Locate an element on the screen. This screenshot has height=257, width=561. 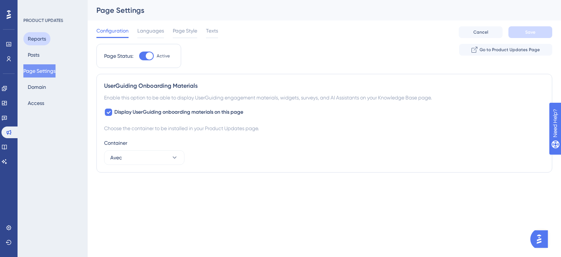
div: Page Settings is located at coordinates (315, 10).